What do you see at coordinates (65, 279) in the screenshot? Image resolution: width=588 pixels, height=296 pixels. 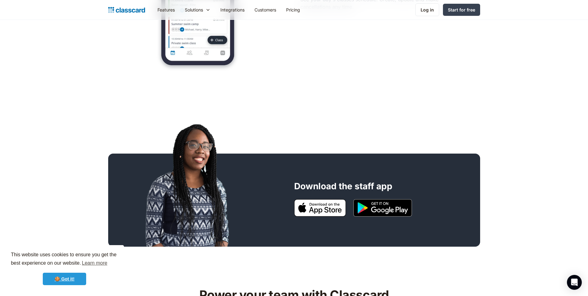 I see `a: dismiss cookie message` at bounding box center [65, 279].